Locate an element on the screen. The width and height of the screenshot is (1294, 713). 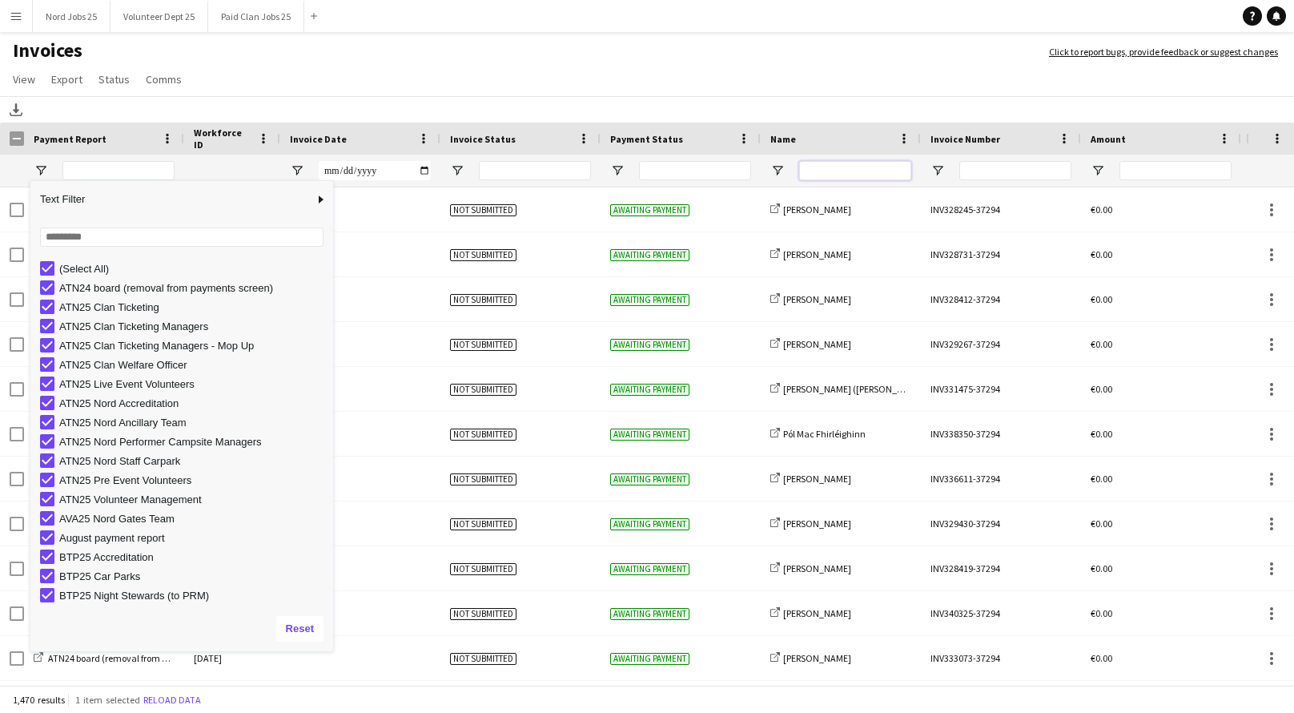
div: ATN25 Clan Ticketing Managers is located at coordinates (194, 326).